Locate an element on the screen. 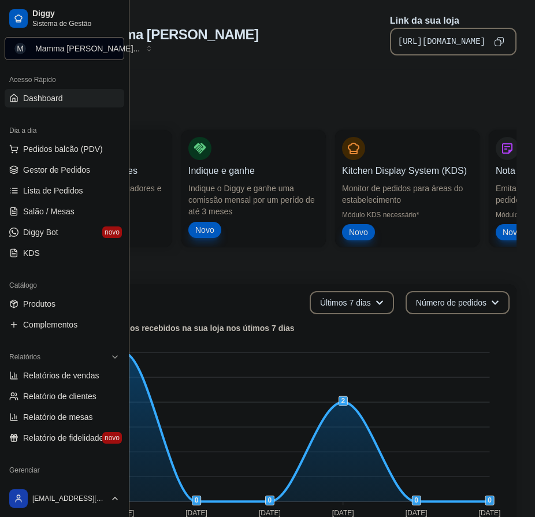 This screenshot has width=535, height=517. a: Gestor de Pedidos is located at coordinates (64, 170).